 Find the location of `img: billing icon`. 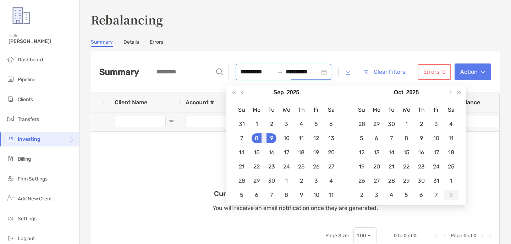

img: billing icon is located at coordinates (11, 158).